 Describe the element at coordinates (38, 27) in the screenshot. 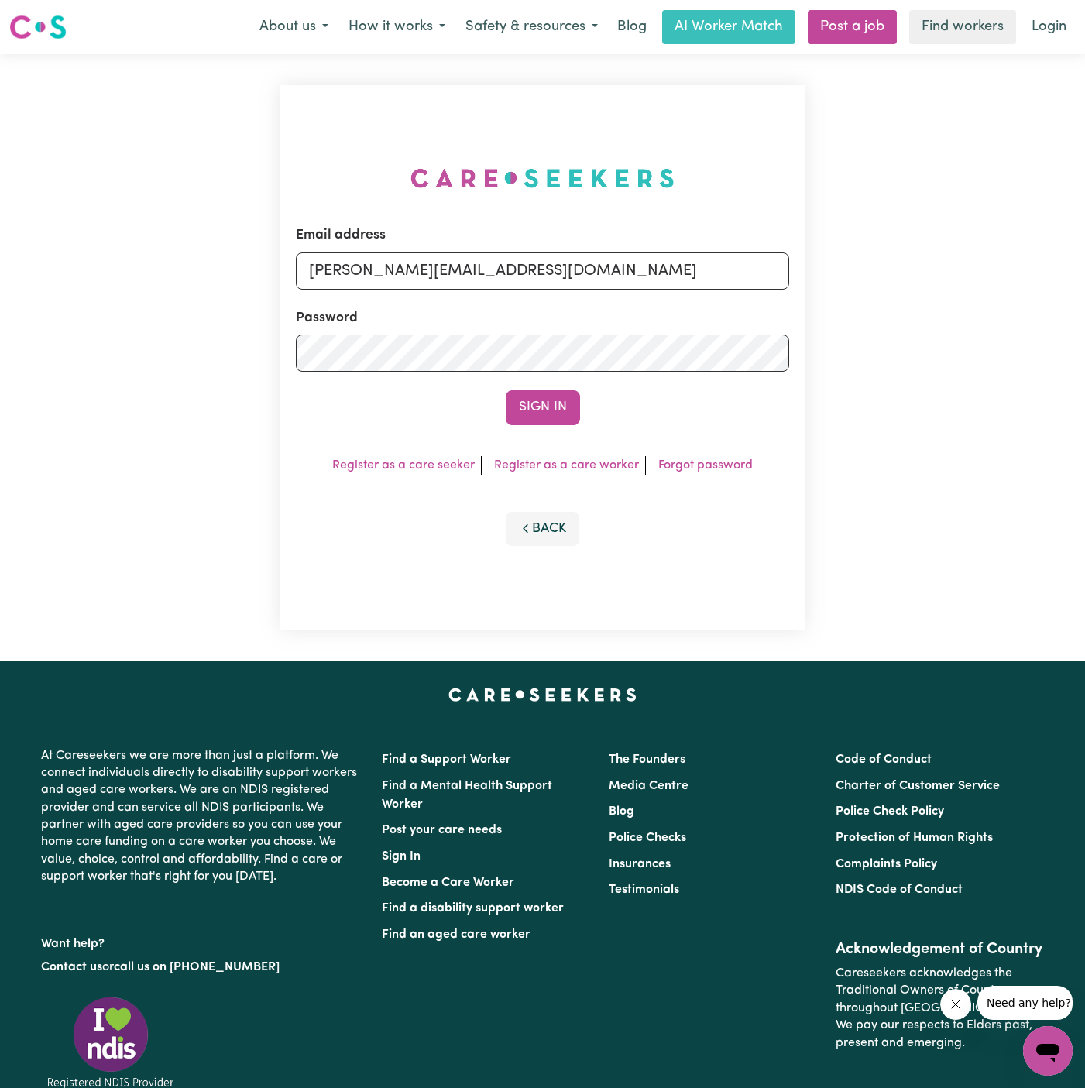

I see `a: Careseekers logo` at that location.